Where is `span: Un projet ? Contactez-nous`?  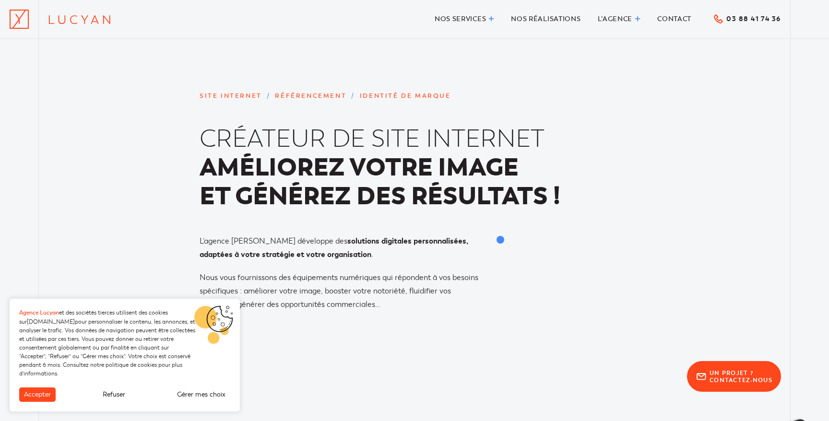
span: Un projet ? Contactez-nous is located at coordinates (740, 376).